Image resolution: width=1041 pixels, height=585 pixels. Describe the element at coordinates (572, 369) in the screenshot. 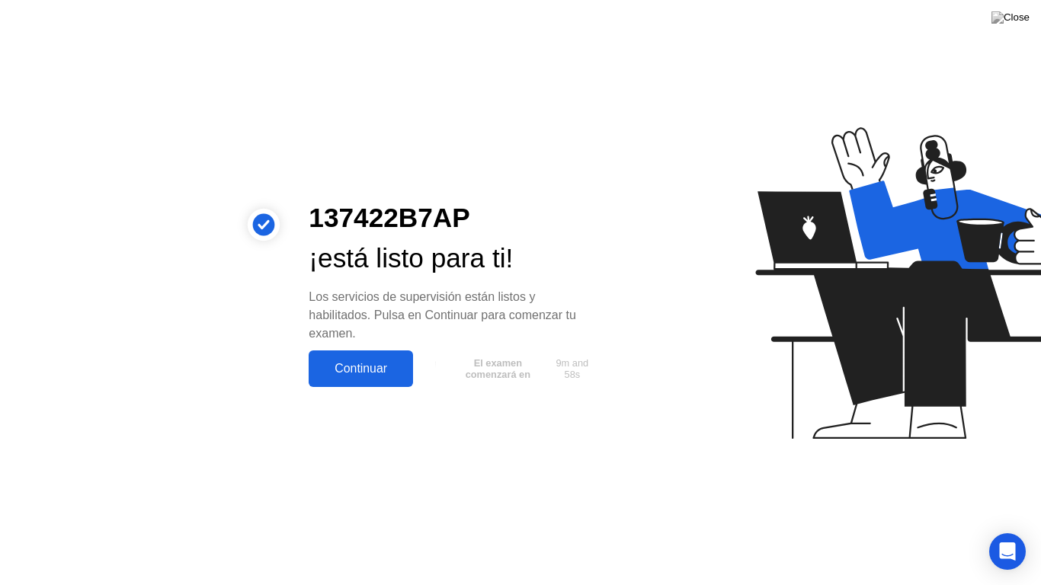

I see `span: 9m and 58s` at that location.